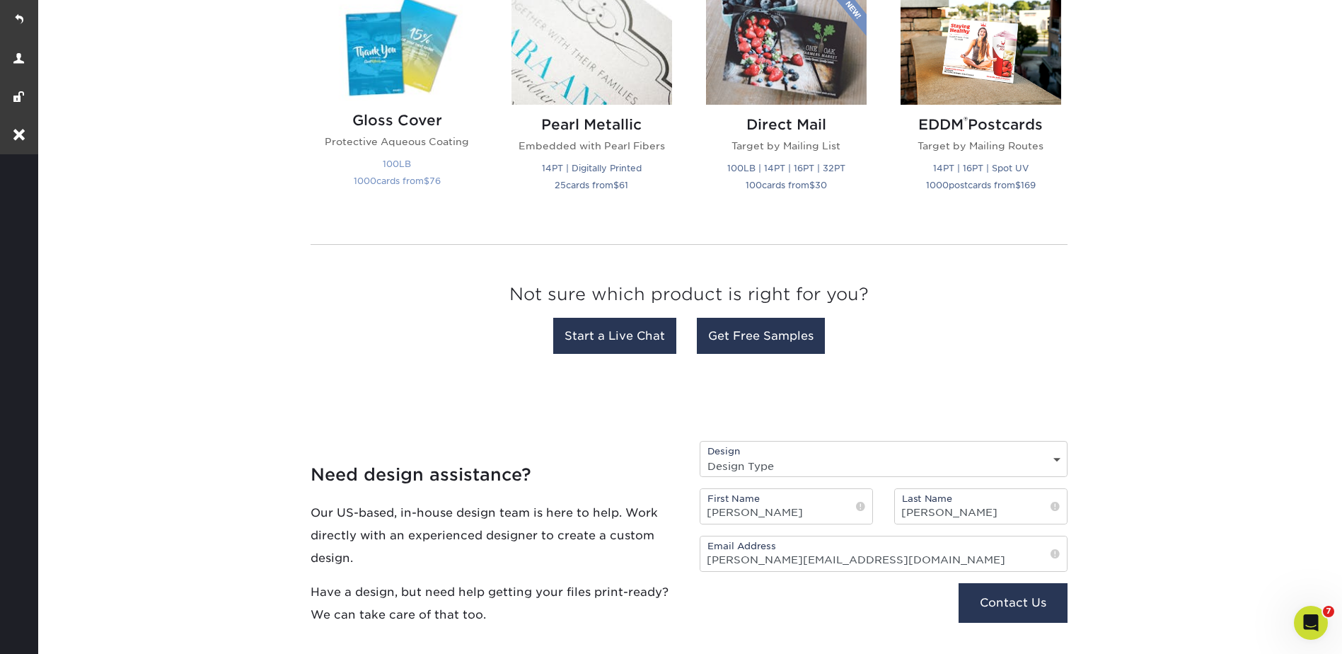 Image resolution: width=1342 pixels, height=654 pixels. I want to click on span: 30, so click(820, 185).